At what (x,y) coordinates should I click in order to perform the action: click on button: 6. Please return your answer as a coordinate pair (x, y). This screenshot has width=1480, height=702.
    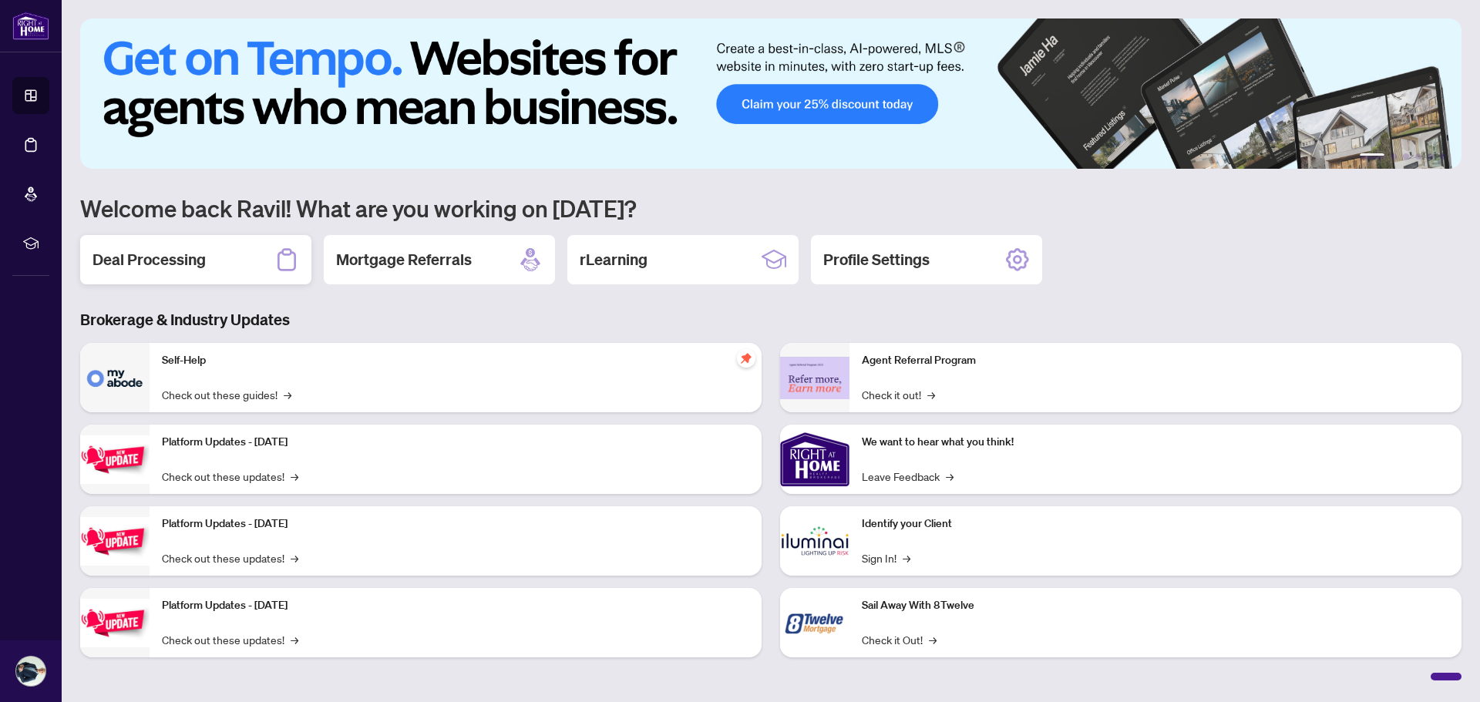
    Looking at the image, I should click on (1443, 157).